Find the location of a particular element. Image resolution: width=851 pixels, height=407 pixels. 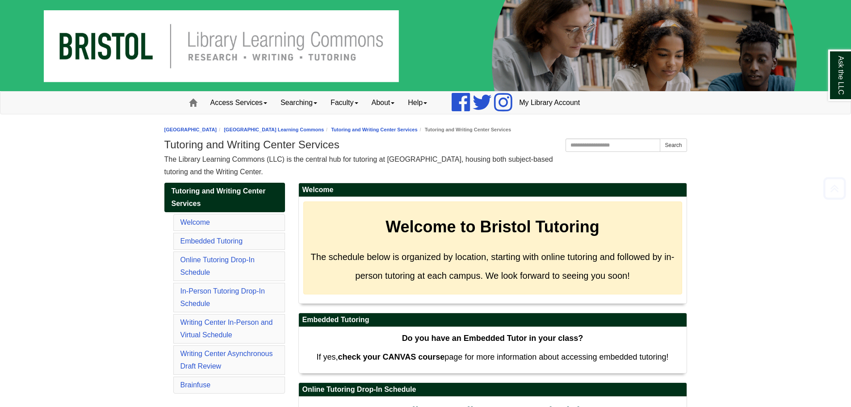

a: Searching is located at coordinates (299, 103).